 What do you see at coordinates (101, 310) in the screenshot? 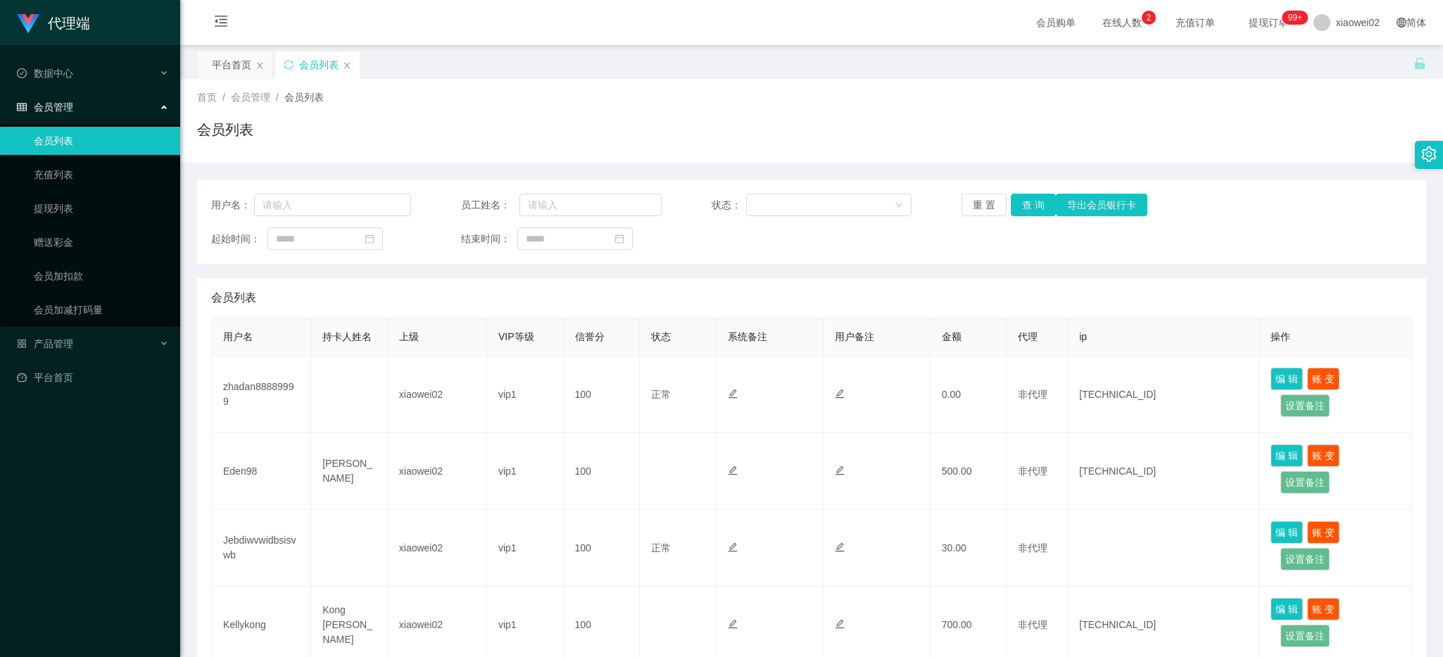
I see `a: 会员加减打码量` at bounding box center [101, 310].